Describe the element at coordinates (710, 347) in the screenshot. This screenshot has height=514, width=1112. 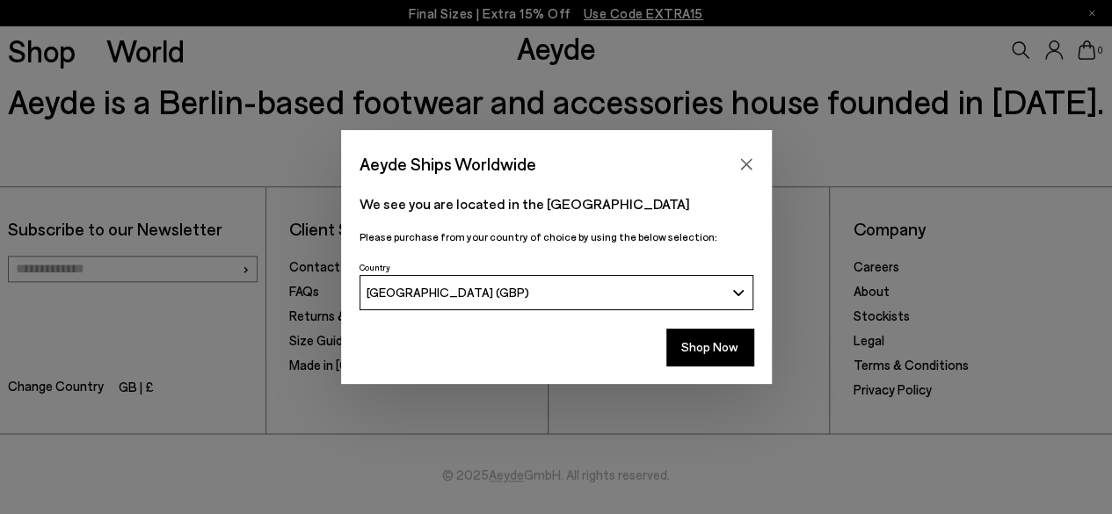
I see `button: Shop Now` at that location.